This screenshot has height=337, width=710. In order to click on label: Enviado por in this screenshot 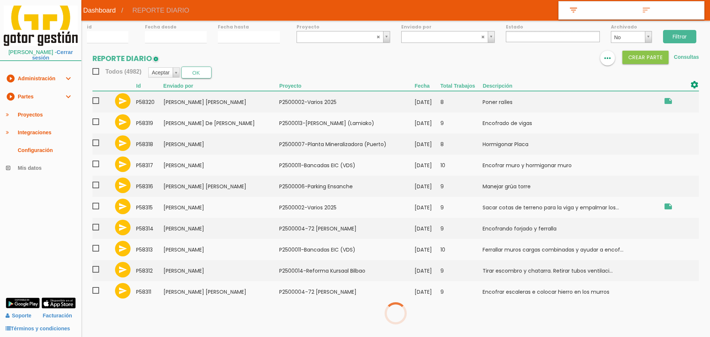, I will do `click(448, 27)`.